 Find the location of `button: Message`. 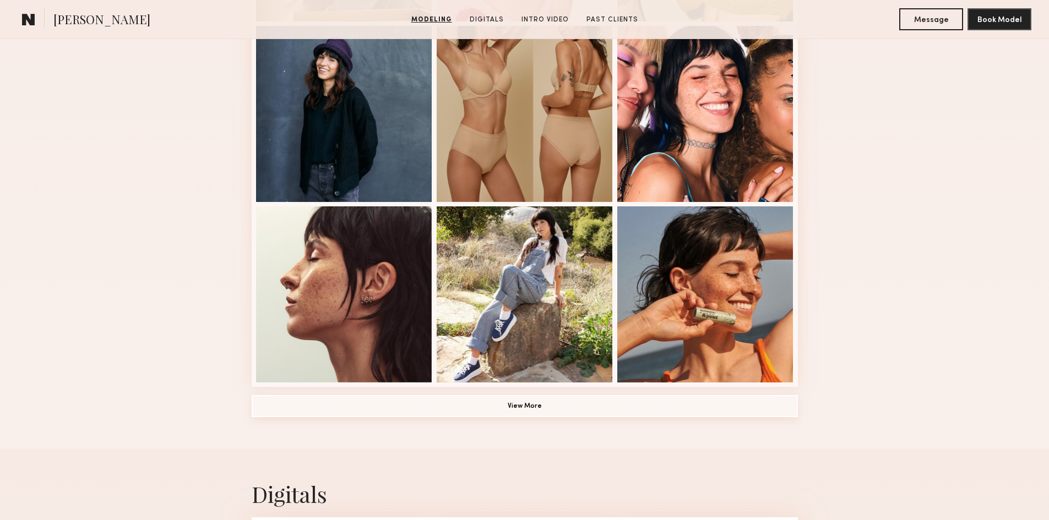

button: Message is located at coordinates (931, 19).